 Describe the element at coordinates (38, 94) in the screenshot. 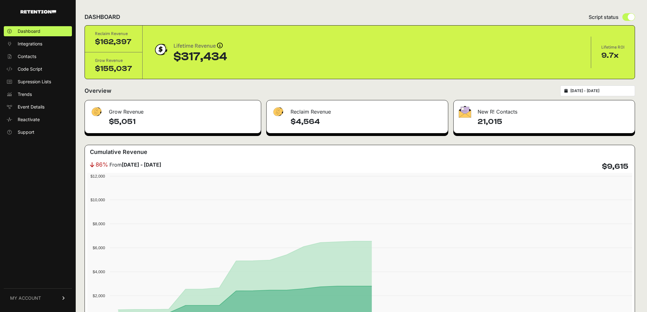

I see `a: Trends` at that location.